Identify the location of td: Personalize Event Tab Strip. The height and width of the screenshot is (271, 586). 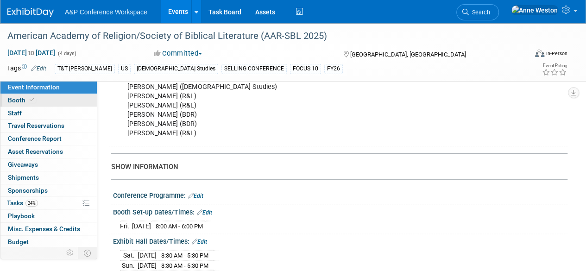
(70, 253).